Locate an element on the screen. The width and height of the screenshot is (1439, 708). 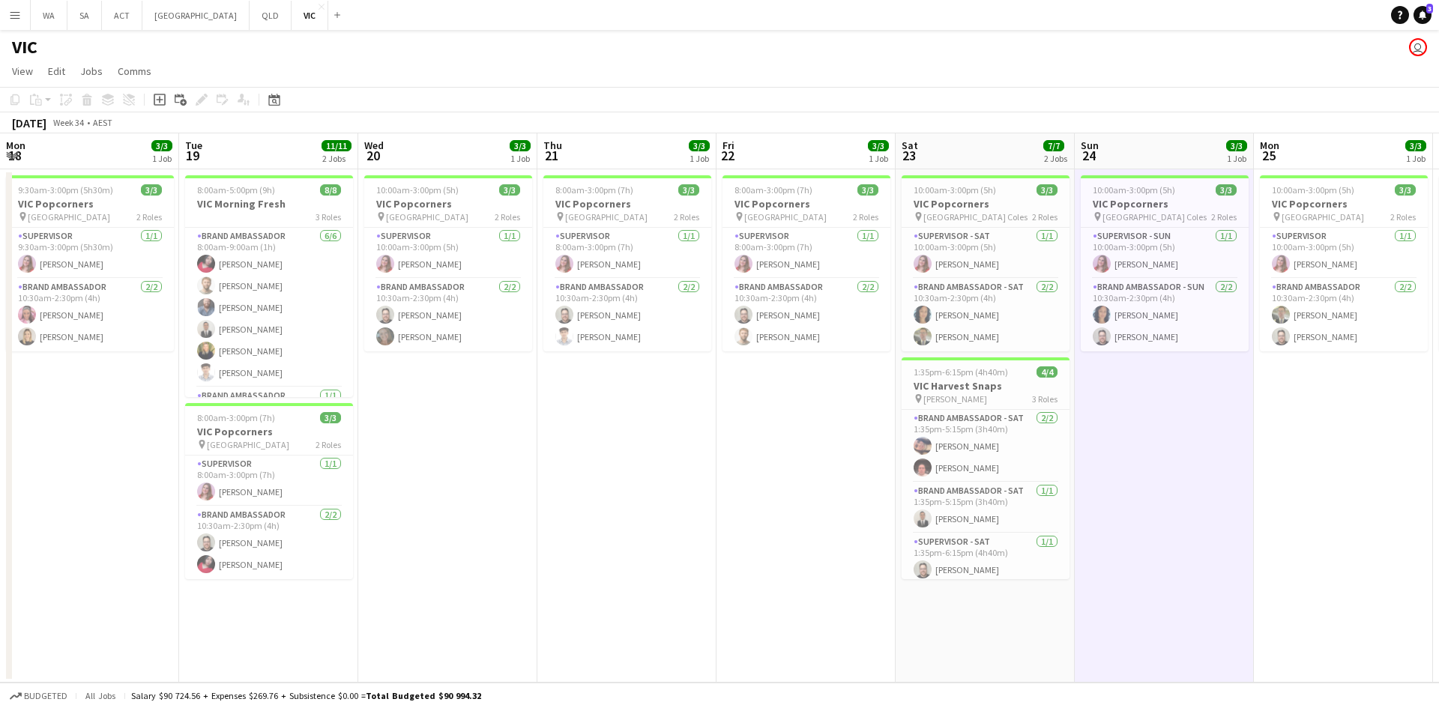
span: Mon is located at coordinates (16, 145).